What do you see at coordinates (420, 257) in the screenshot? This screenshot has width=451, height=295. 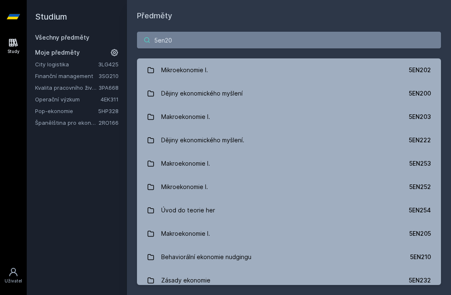 I see `div: 5EN210` at bounding box center [420, 257].